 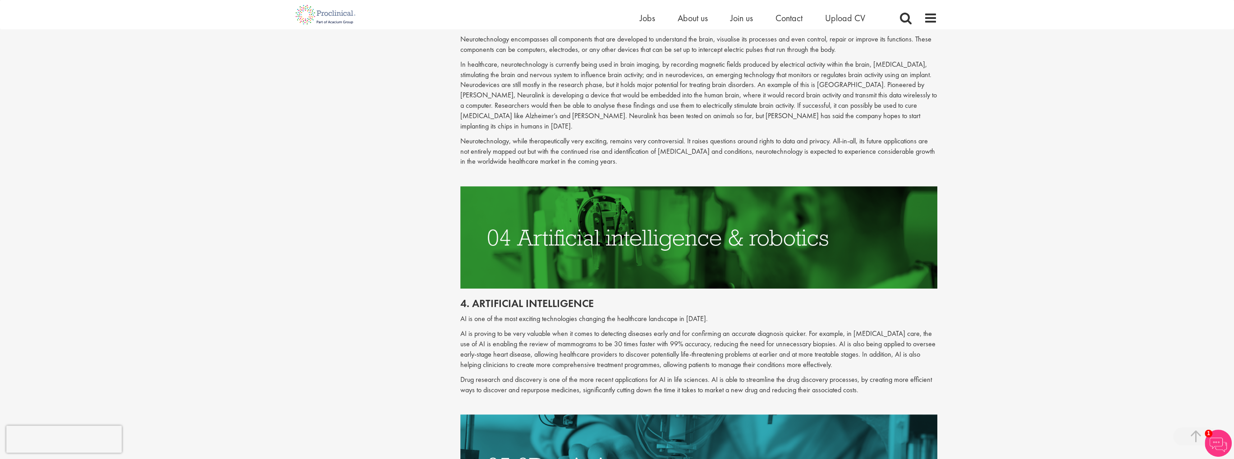 I want to click on img: Chatbot, so click(x=1218, y=443).